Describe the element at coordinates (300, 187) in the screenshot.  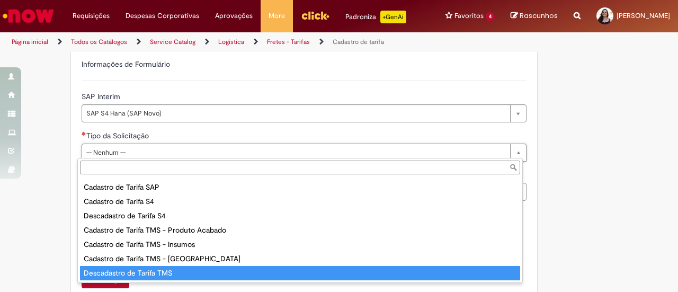
I see `div: Cadastro de Tarifa SAP` at that location.